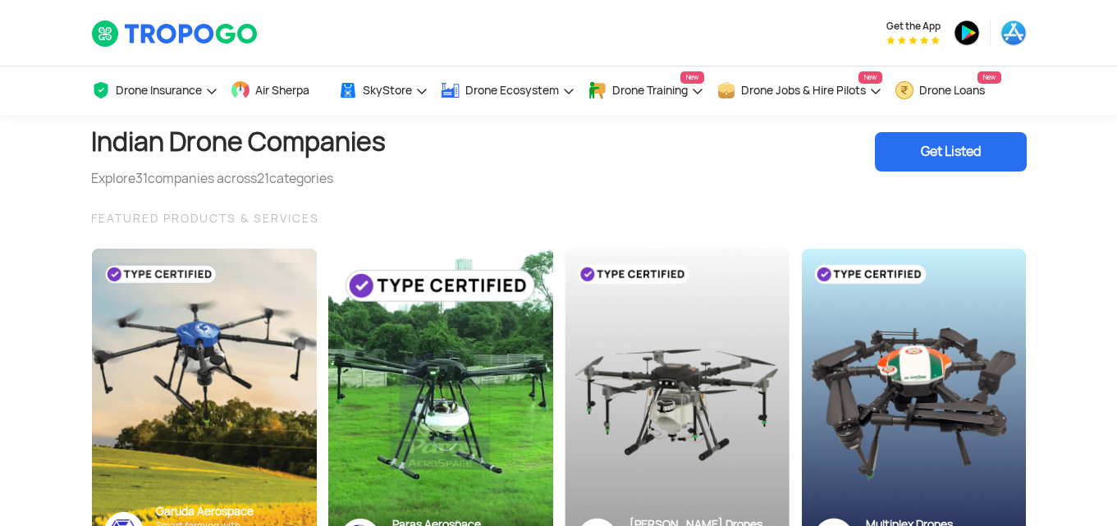 The width and height of the screenshot is (1117, 526). I want to click on h1: Indian Drone Companies, so click(238, 142).